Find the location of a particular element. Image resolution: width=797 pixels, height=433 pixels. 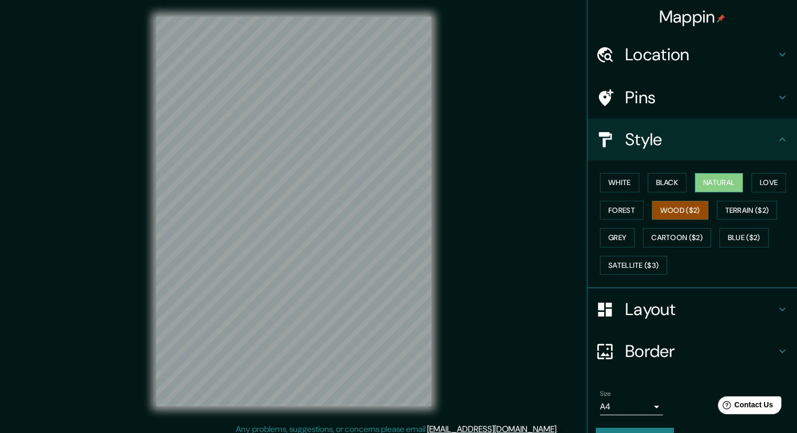

button: Natural is located at coordinates (719, 182).